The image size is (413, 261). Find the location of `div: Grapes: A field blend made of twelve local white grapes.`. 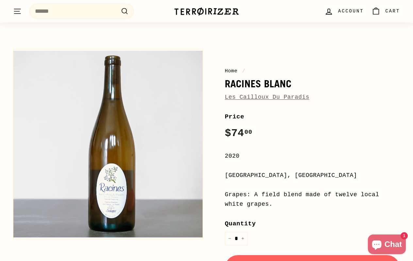

div: Grapes: A field blend made of twelve local white grapes. is located at coordinates (312, 199).